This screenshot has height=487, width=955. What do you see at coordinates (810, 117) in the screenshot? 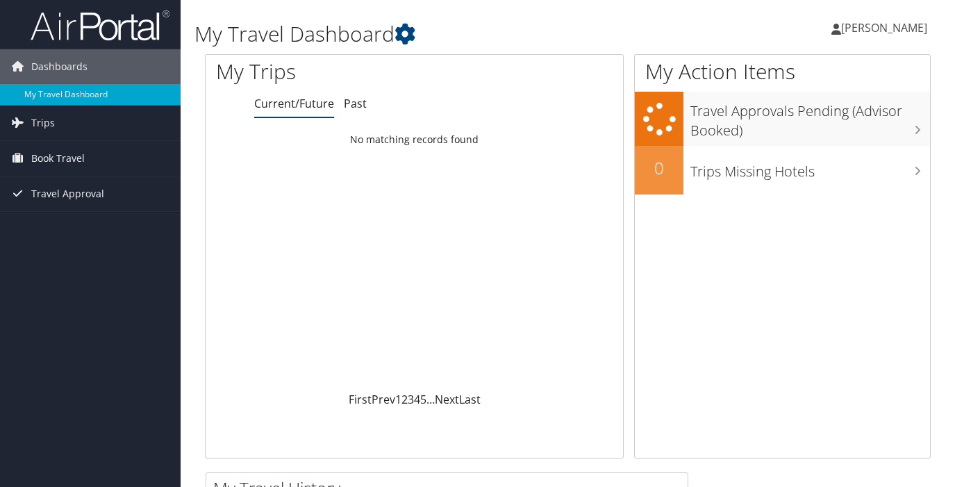
I see `h3: Travel Approvals Pending (Advisor Booked)` at bounding box center [810, 117].